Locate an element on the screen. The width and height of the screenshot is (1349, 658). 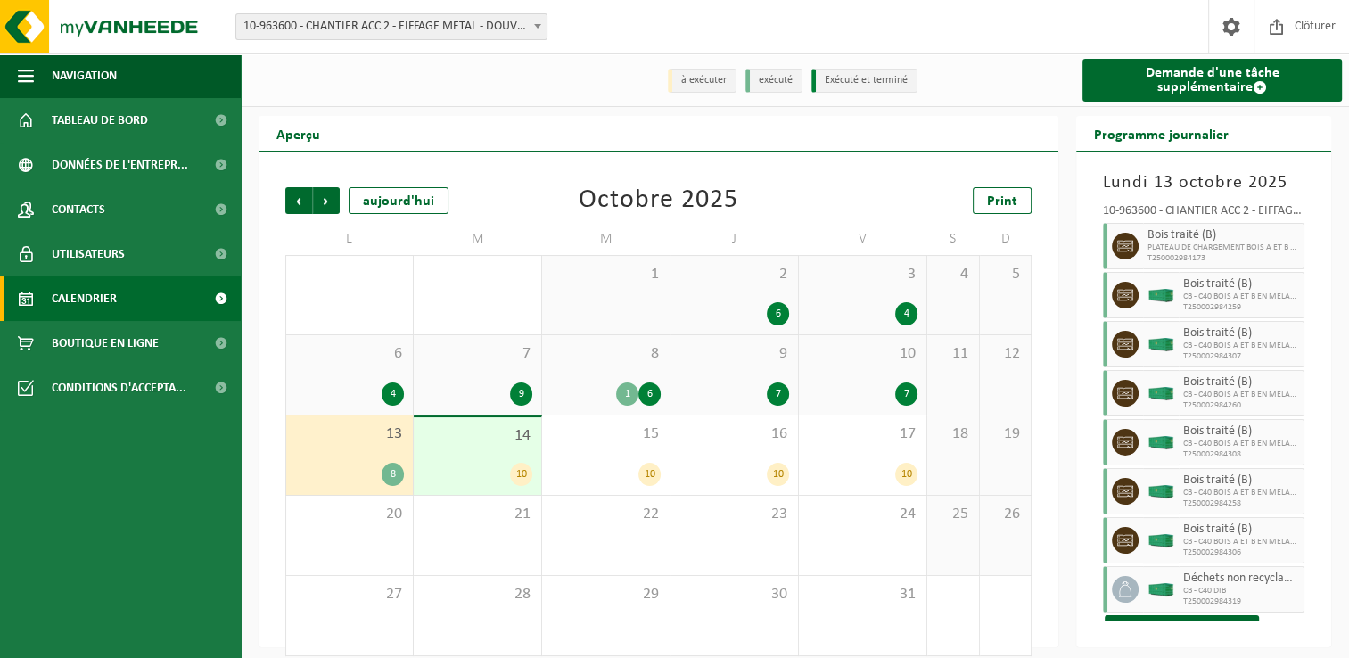
td: S is located at coordinates (953, 239).